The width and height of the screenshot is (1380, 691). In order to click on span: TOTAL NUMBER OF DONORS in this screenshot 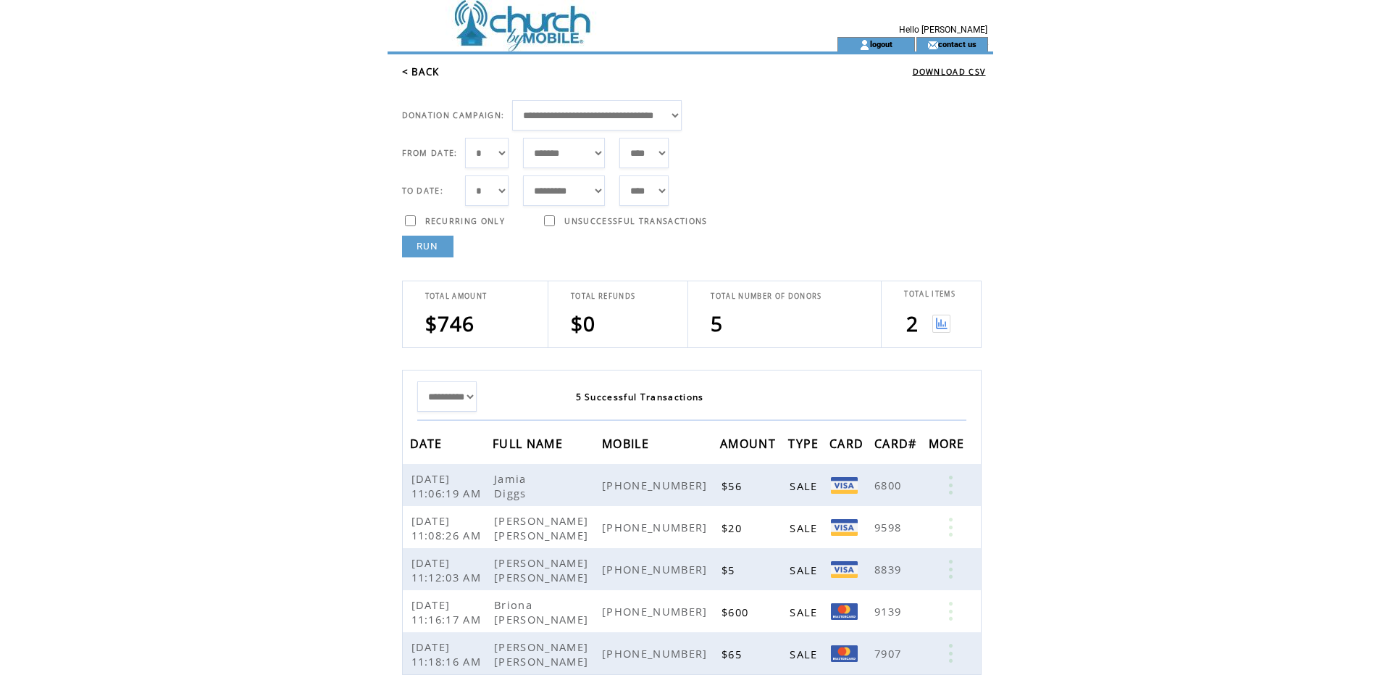, I will do `click(766, 296)`.